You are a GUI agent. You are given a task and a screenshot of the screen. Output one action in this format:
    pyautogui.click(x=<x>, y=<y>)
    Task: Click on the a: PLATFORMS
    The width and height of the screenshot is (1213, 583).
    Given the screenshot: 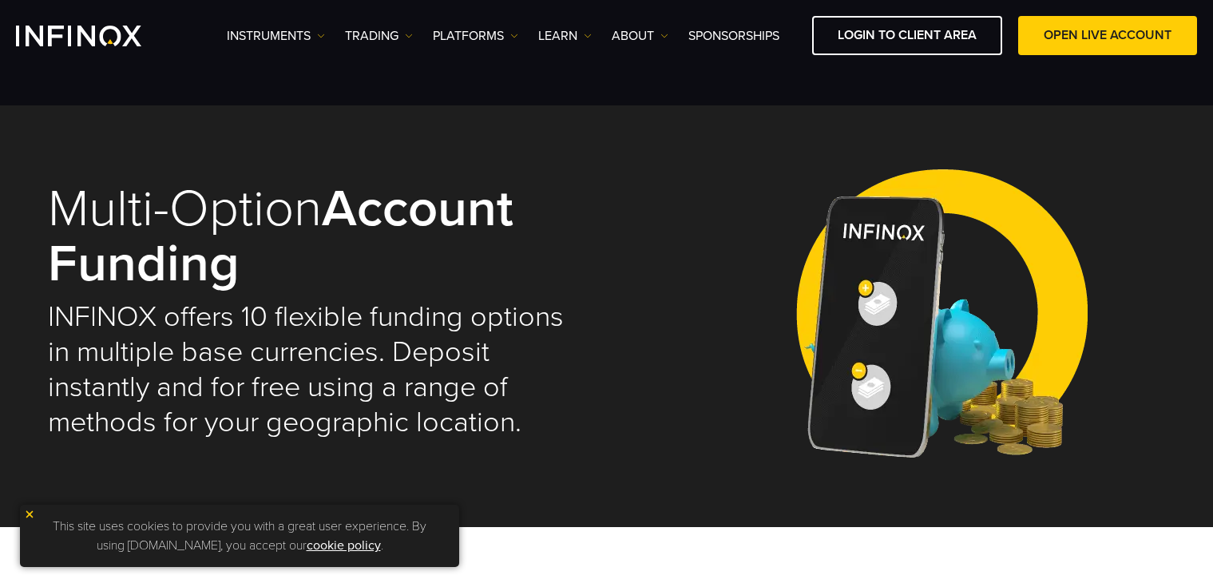 What is the action you would take?
    pyautogui.click(x=475, y=36)
    